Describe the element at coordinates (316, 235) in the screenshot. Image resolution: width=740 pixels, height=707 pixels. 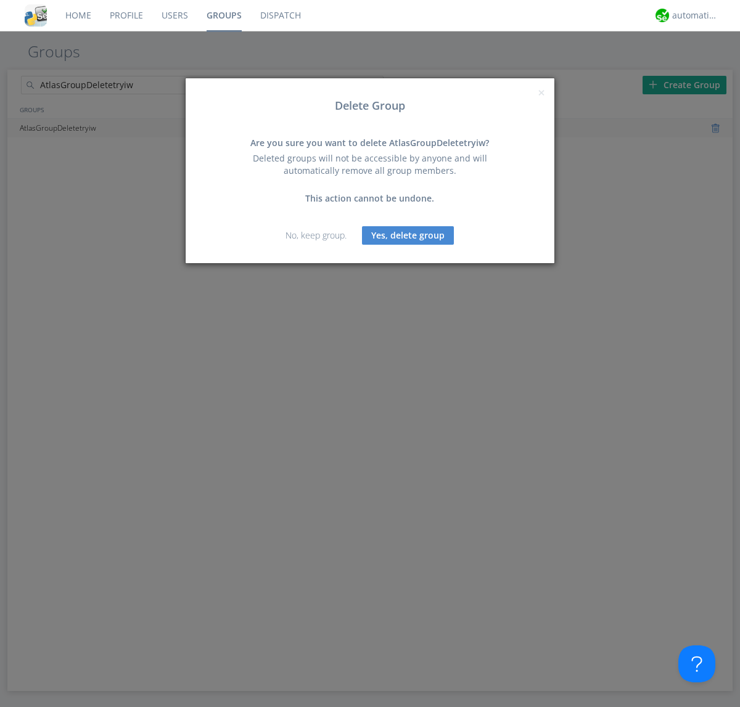
I see `a: No, keep group.` at that location.